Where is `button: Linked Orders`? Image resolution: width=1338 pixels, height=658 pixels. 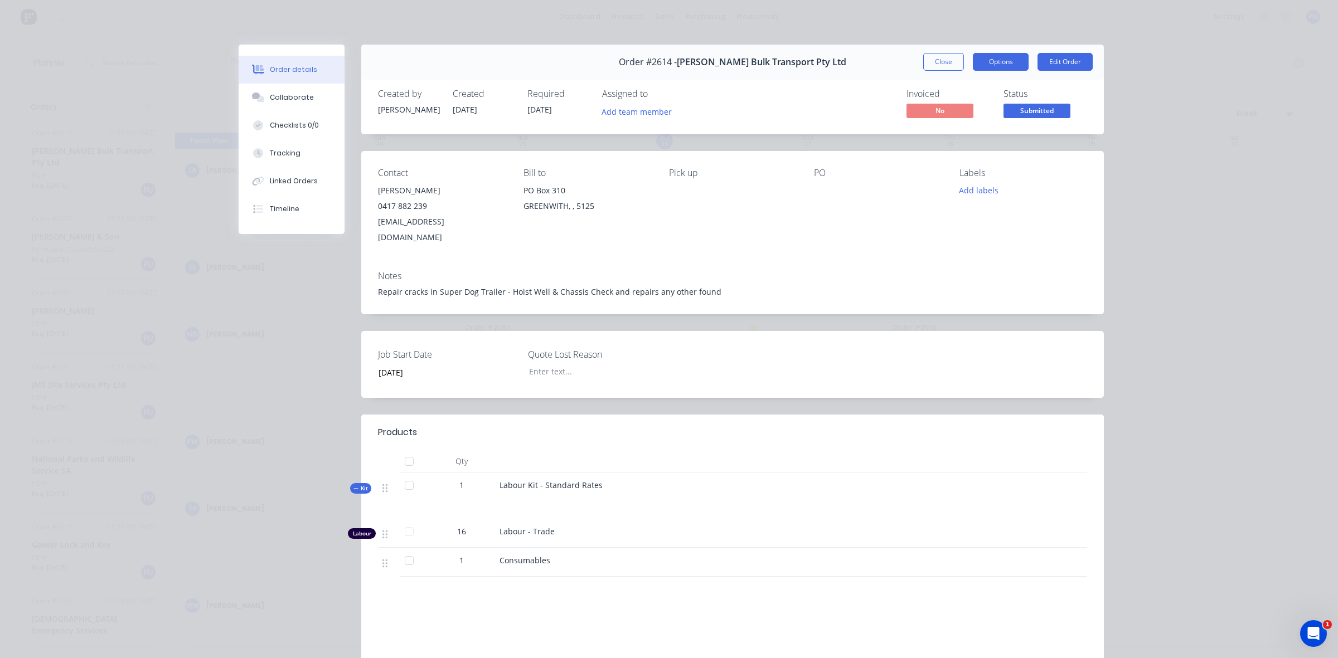
button: Linked Orders is located at coordinates (291, 181).